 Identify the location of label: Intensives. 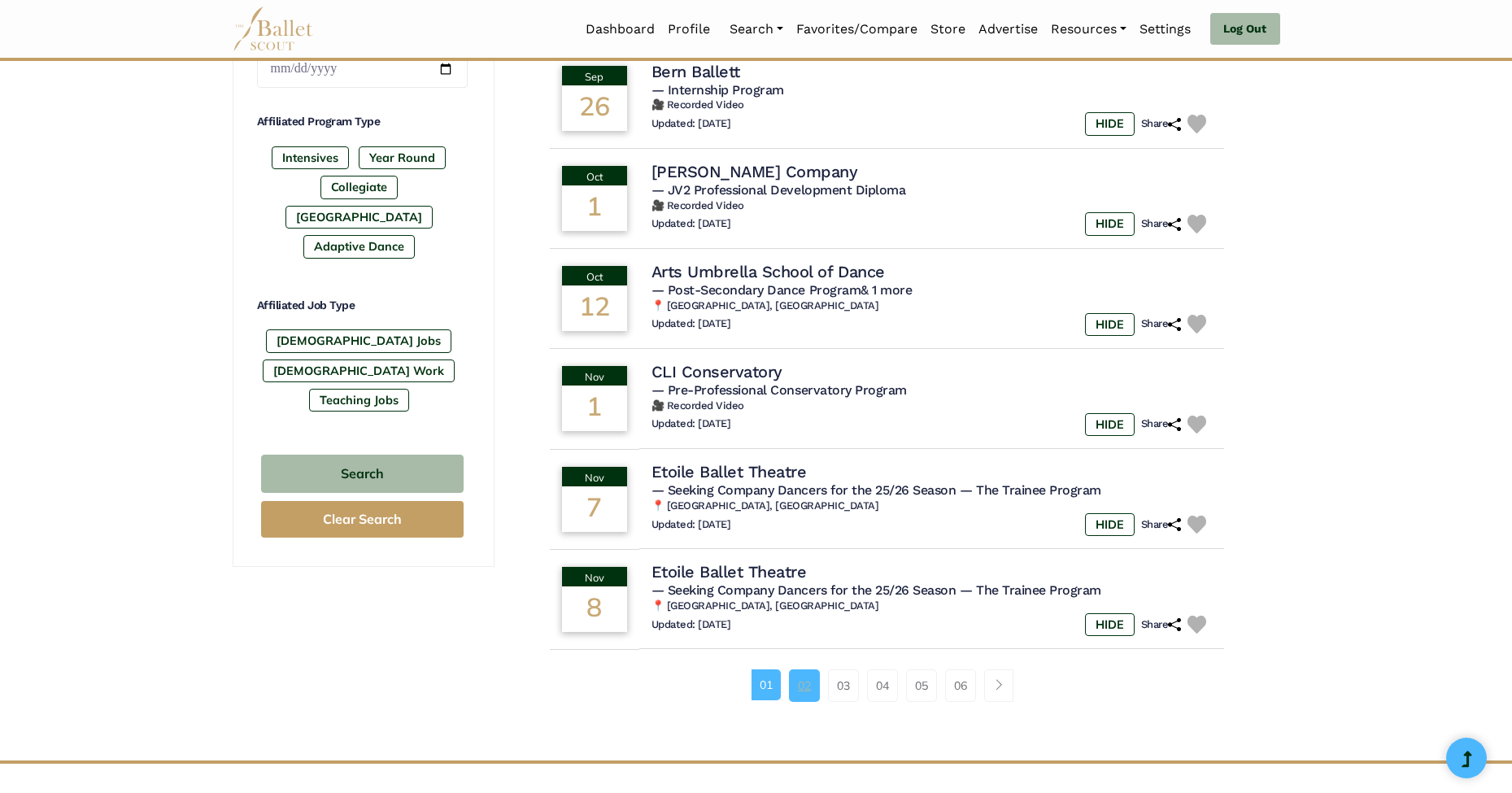
(310, 157).